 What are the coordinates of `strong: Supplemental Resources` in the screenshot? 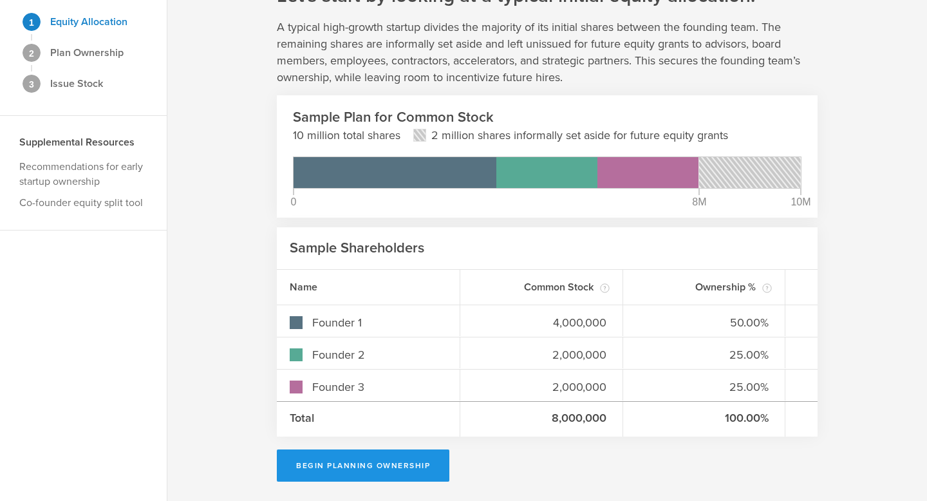 It's located at (77, 142).